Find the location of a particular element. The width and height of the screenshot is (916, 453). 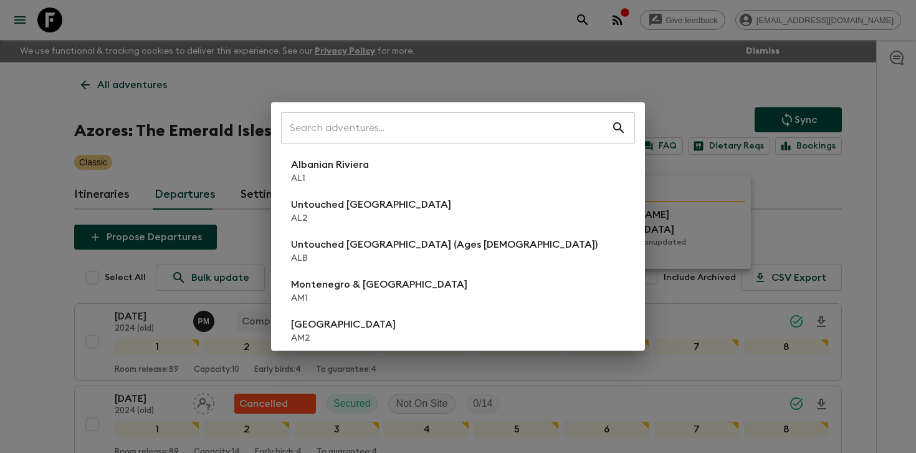

input: Search adventures... is located at coordinates (446, 128).